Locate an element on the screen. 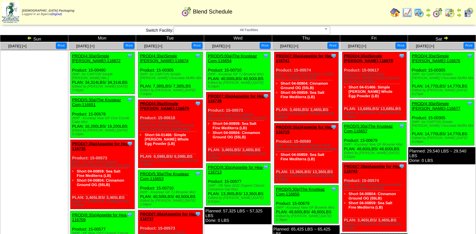 The image size is (476, 234). a: PROD(5:30a)The Krusteaz Com-116653 is located at coordinates (164, 176).